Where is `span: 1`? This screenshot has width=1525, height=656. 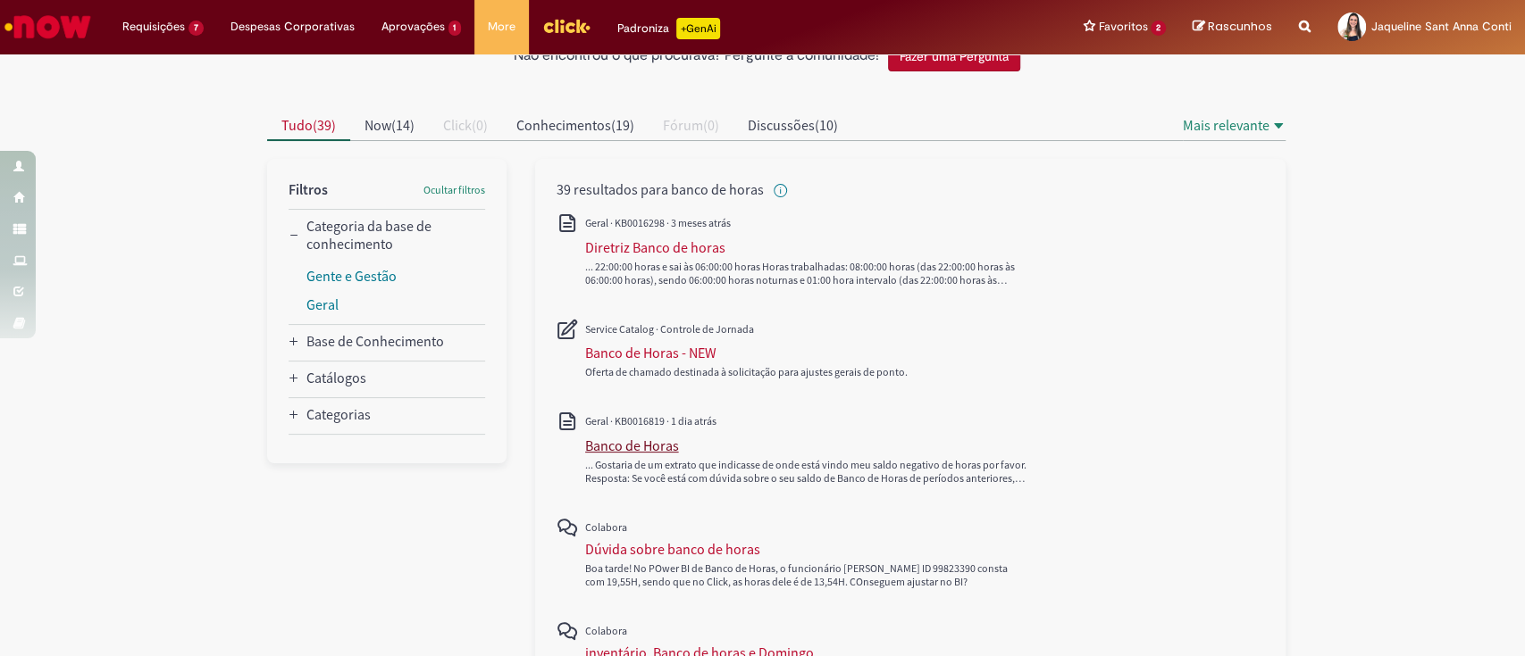 span: 1 is located at coordinates (455, 28).